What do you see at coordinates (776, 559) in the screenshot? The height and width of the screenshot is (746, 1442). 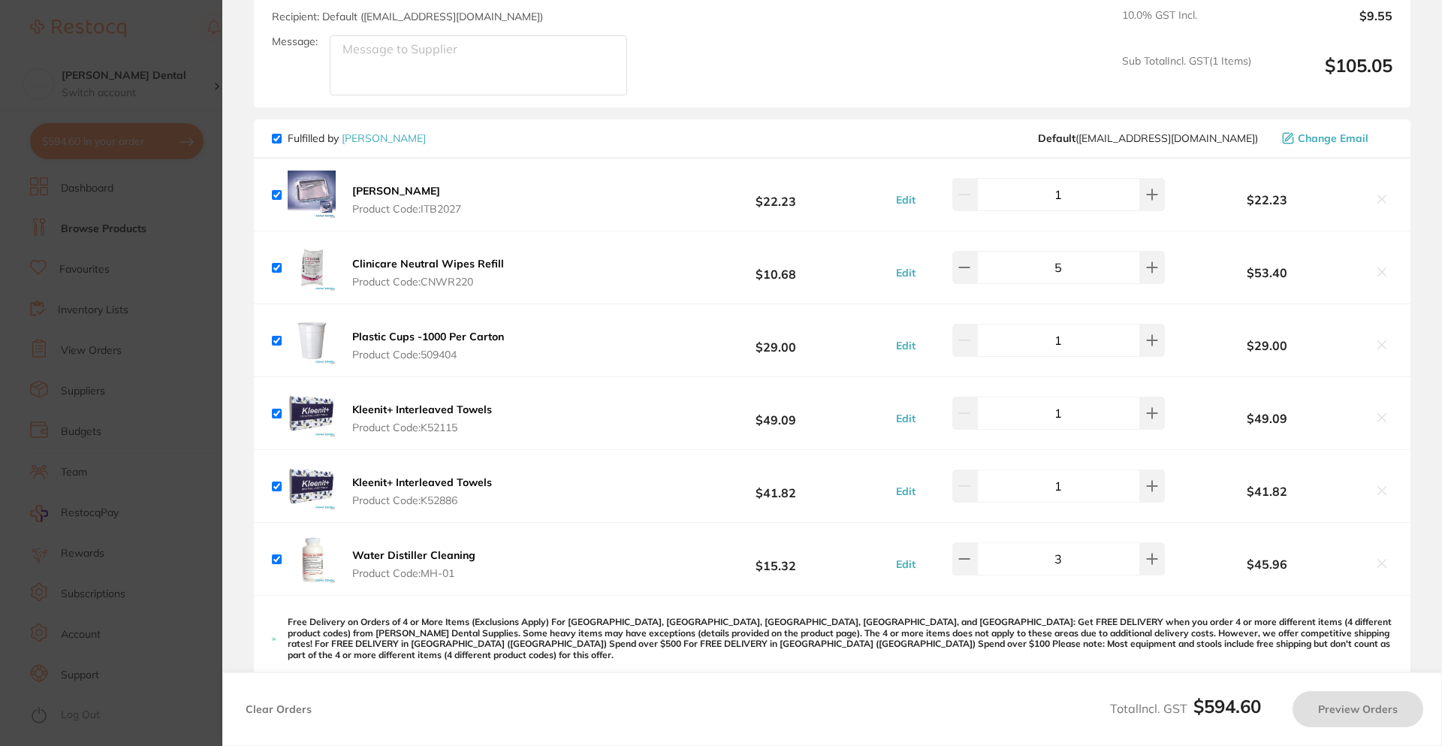 I see `b: $15.32` at bounding box center [776, 559].